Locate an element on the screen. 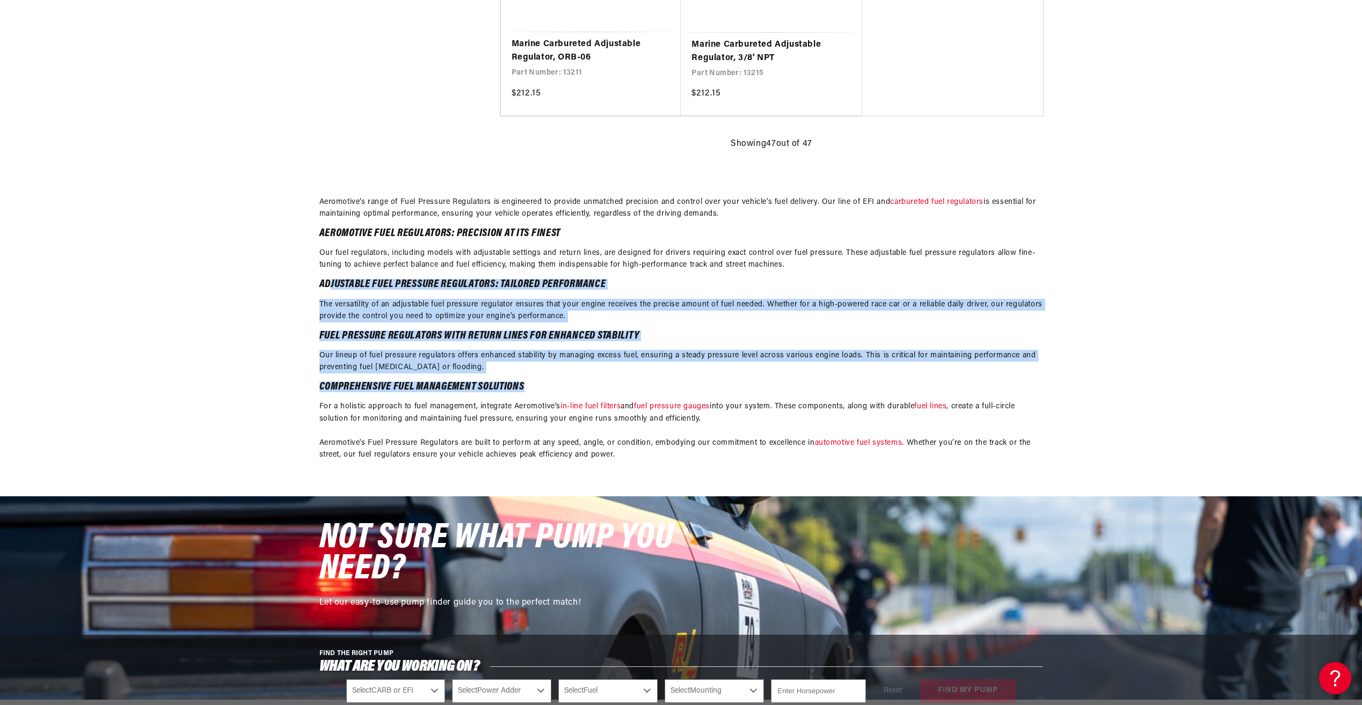 The height and width of the screenshot is (705, 1362). span: FIND THE RIGHT PUMP is located at coordinates (356, 654).